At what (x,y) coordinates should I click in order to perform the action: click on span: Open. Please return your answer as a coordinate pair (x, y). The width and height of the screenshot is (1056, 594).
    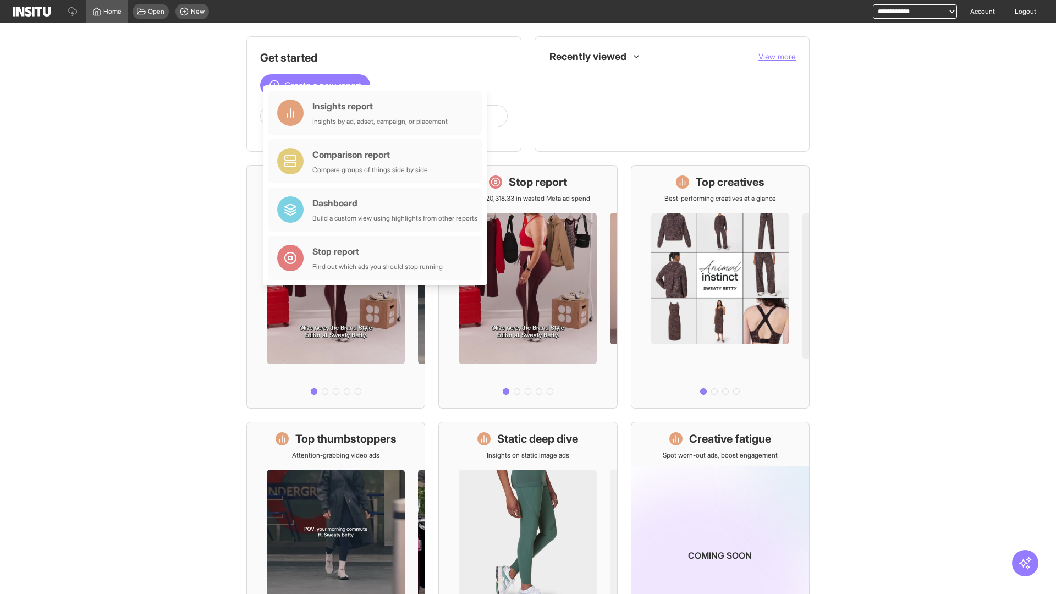
    Looking at the image, I should click on (156, 12).